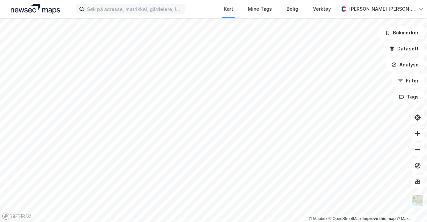  Describe the element at coordinates (35, 9) in the screenshot. I see `img: logo.a4113a55bc3d86da70a041830d287a7e.svg` at that location.